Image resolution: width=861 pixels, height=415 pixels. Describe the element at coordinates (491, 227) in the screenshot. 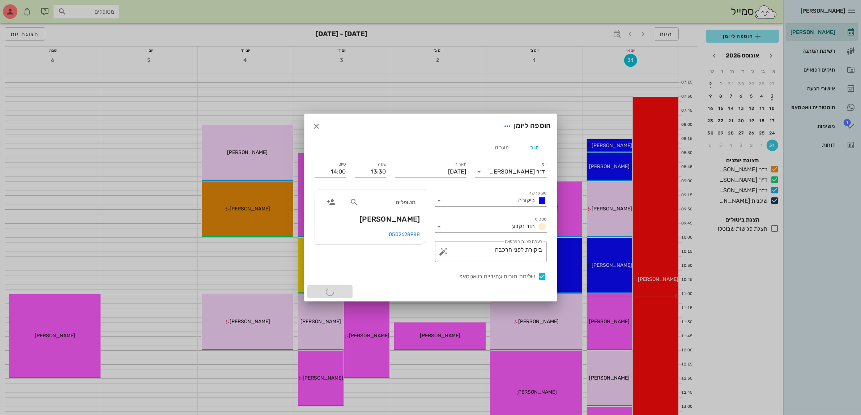

I see `div: סטטוסתור נקבע` at that location.